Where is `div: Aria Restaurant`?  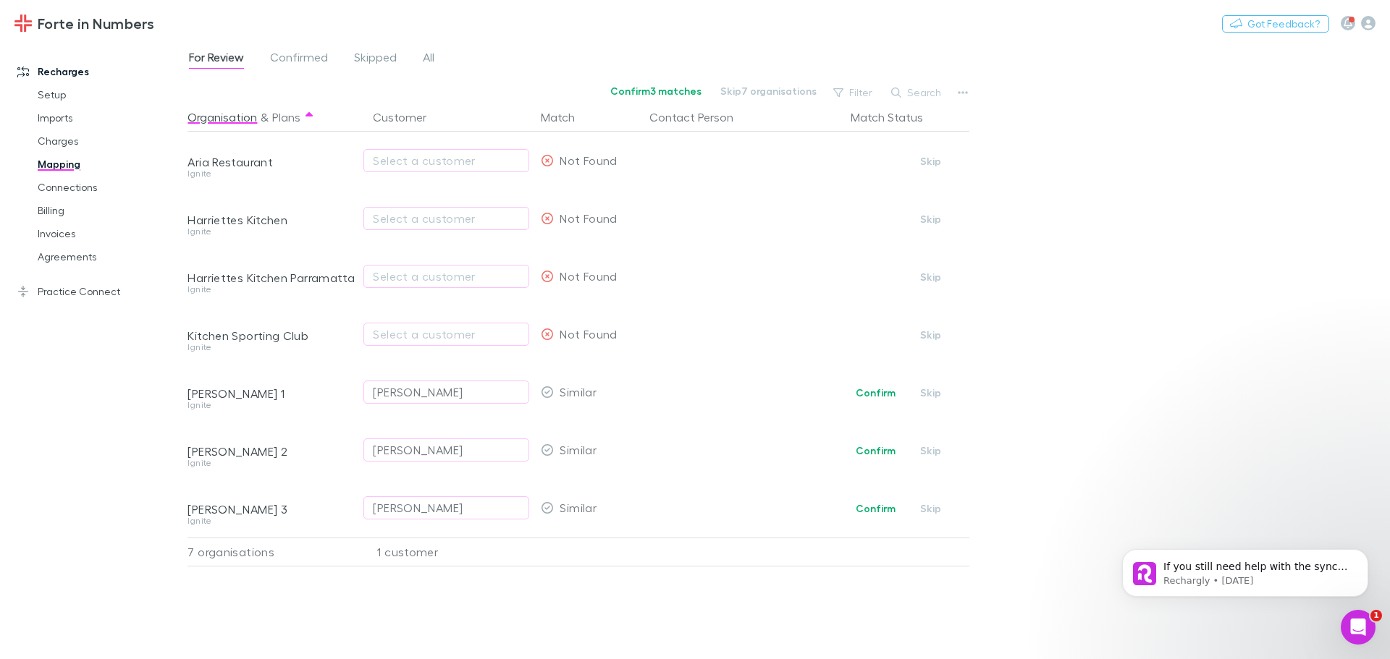
div: Aria Restaurant is located at coordinates (271, 162).